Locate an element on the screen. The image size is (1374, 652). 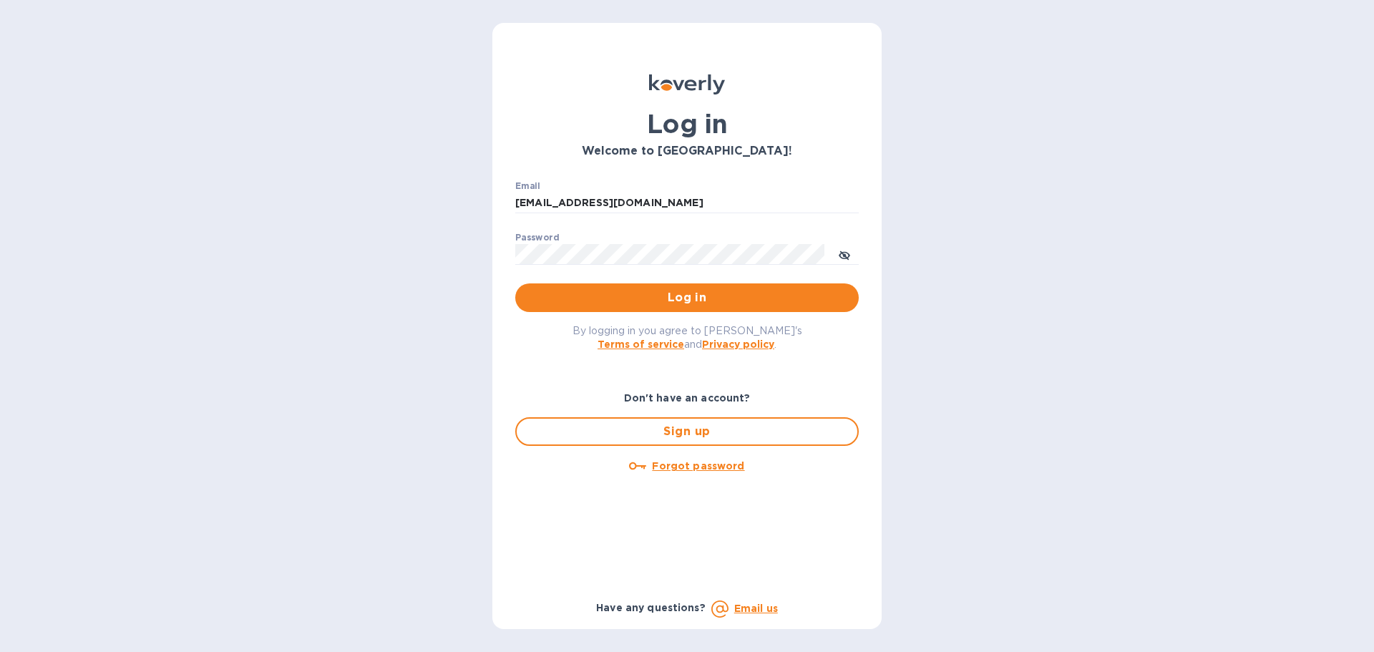
b: Don't have an account? is located at coordinates (687, 398).